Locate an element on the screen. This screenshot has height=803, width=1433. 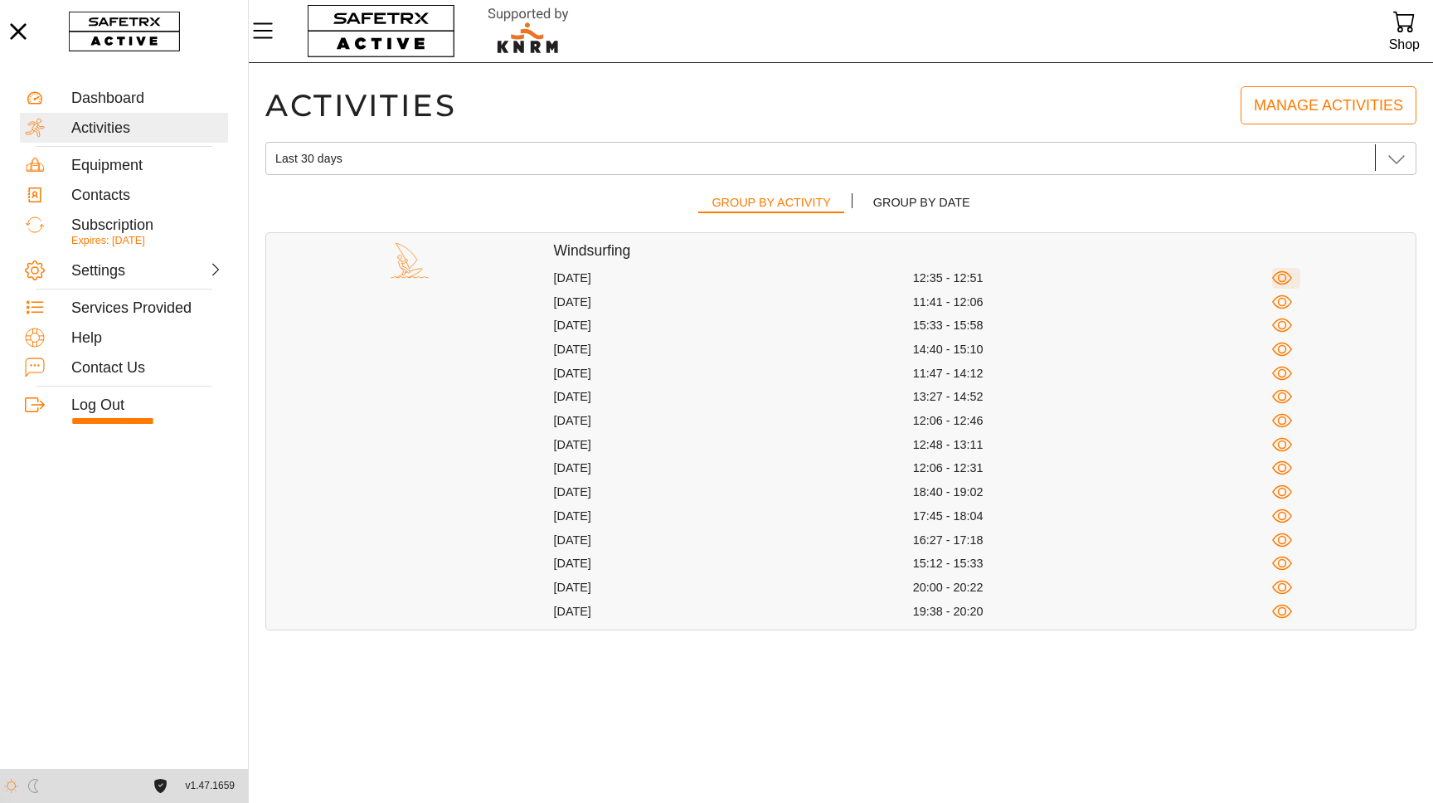
div: Equipment is located at coordinates (147, 166).